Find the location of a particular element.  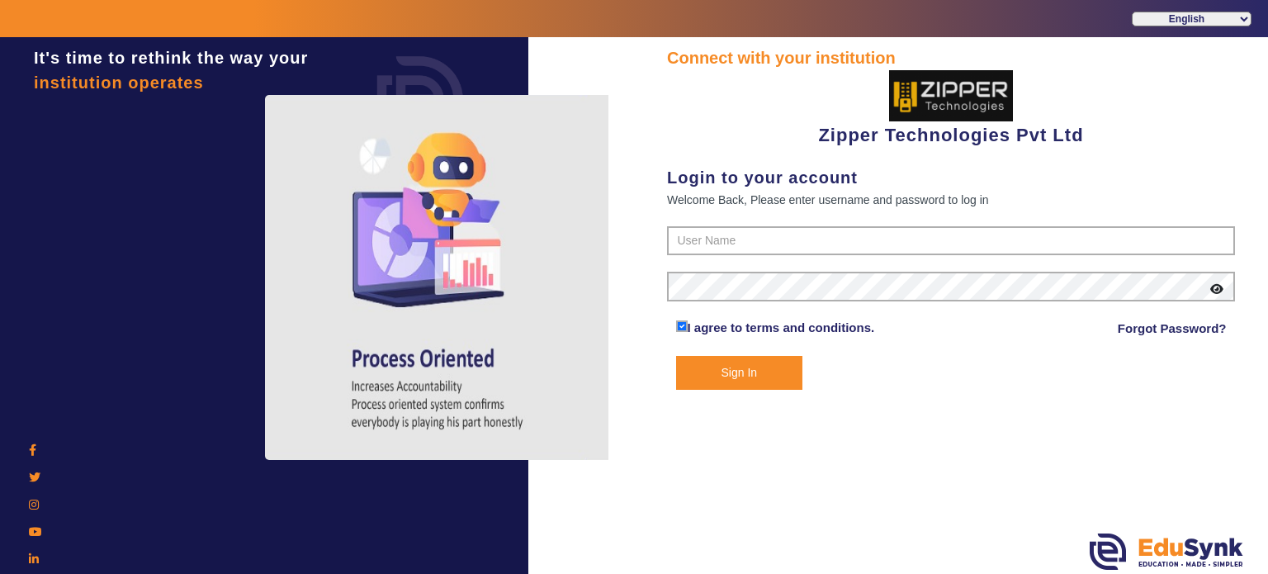

span: institution operates is located at coordinates (119, 83).